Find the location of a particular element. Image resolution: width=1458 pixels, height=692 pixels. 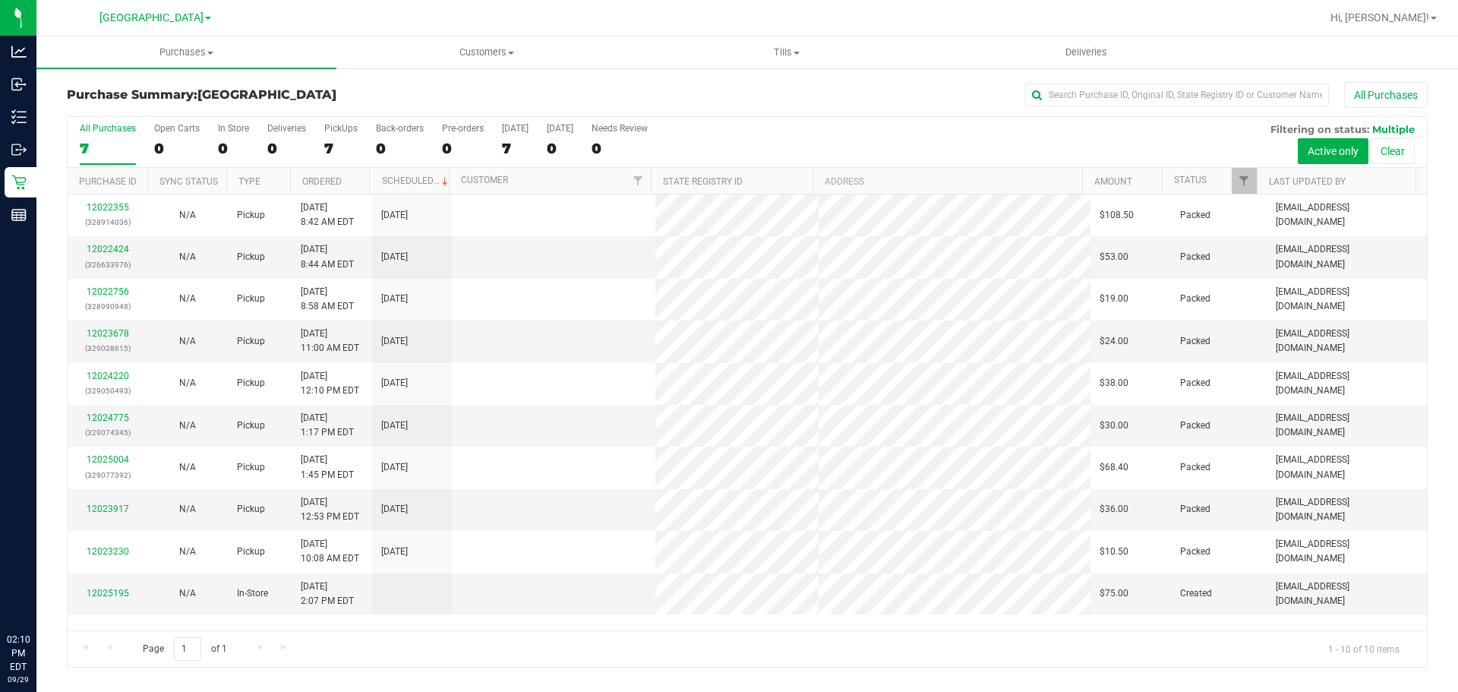

span: Tills is located at coordinates (786, 52).